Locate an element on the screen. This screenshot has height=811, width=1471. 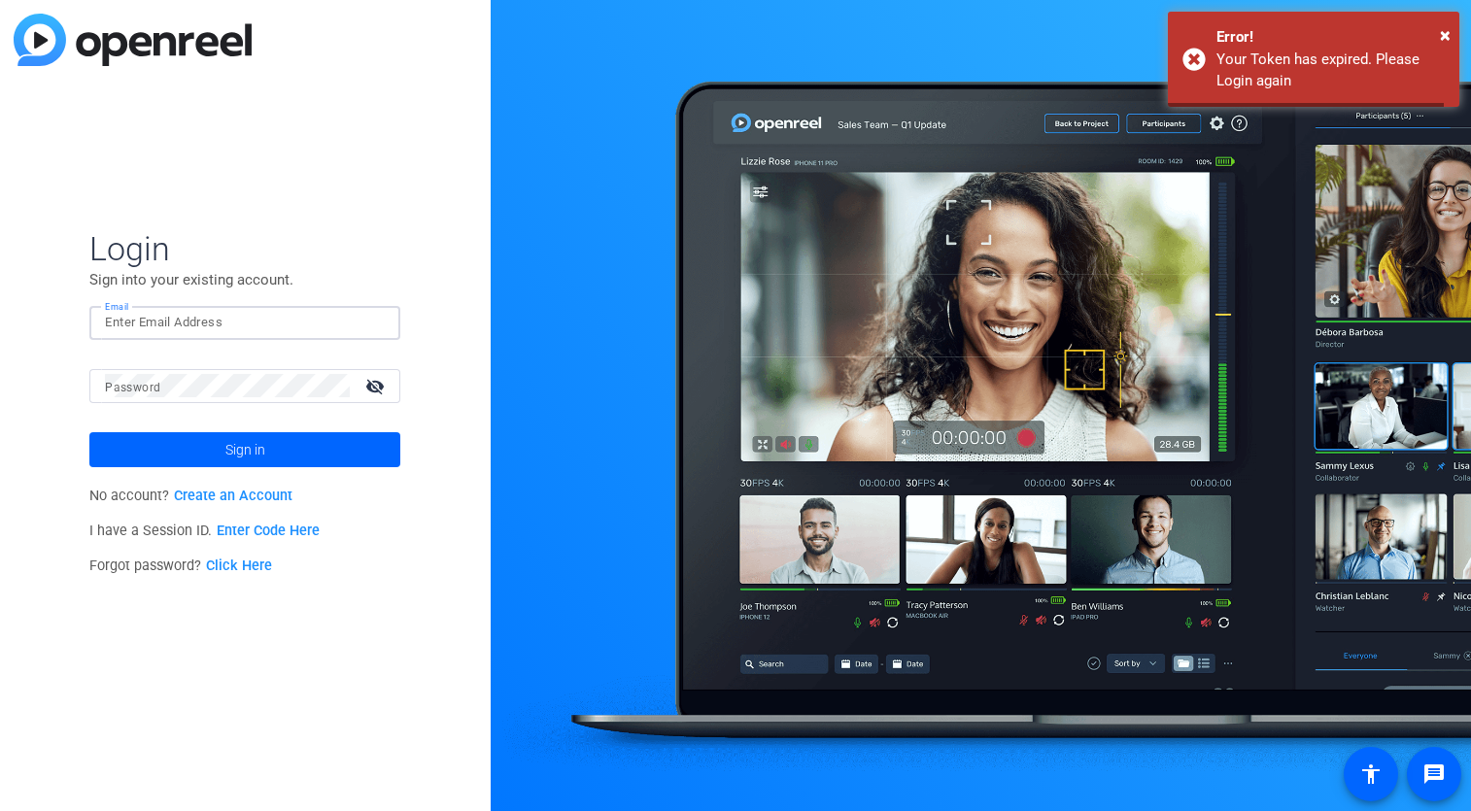
mat-label: Password is located at coordinates (132, 388).